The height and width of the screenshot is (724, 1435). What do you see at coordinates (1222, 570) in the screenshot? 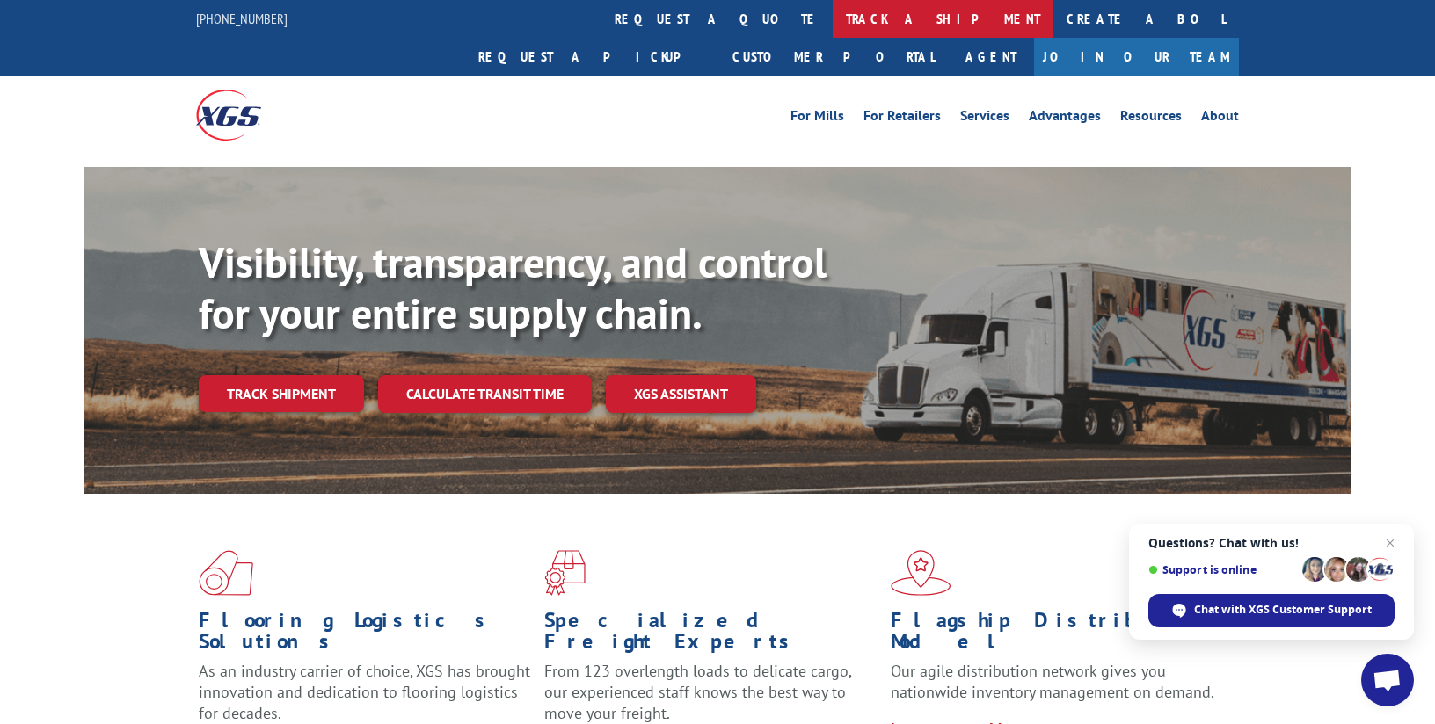
I see `span: Support is online` at bounding box center [1222, 570].